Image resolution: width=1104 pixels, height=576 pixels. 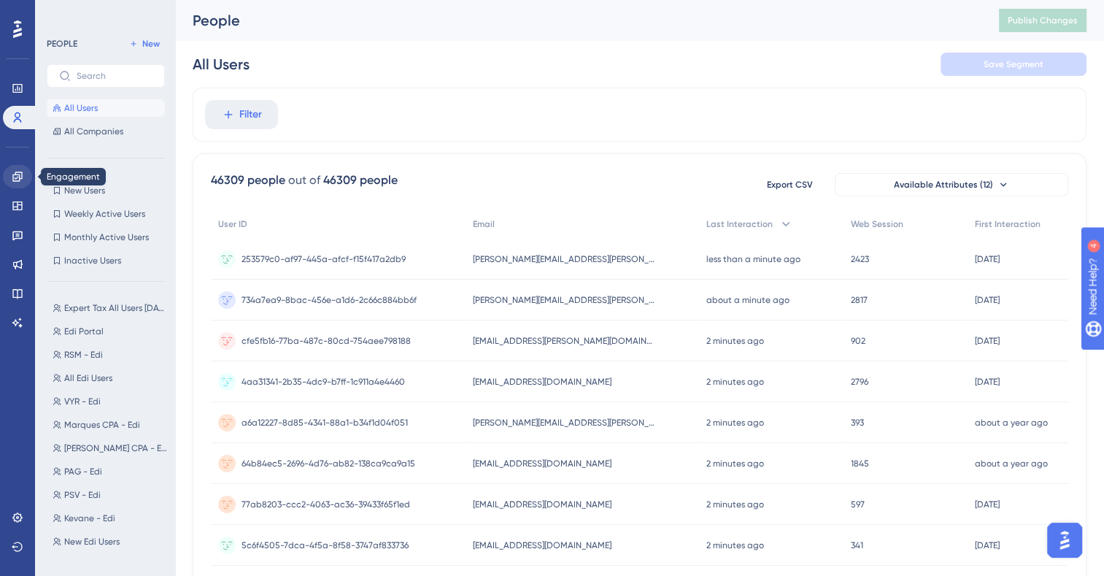 I want to click on span: a6a12227-8d85-4341-88a1-b34f1d04f051, so click(x=325, y=423).